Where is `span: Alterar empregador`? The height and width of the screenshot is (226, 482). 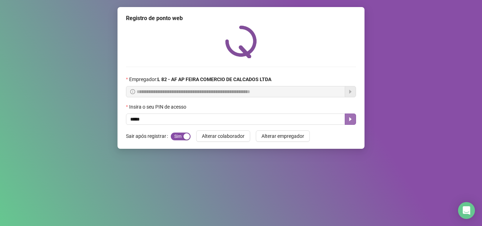
span: Alterar empregador is located at coordinates (283, 136).